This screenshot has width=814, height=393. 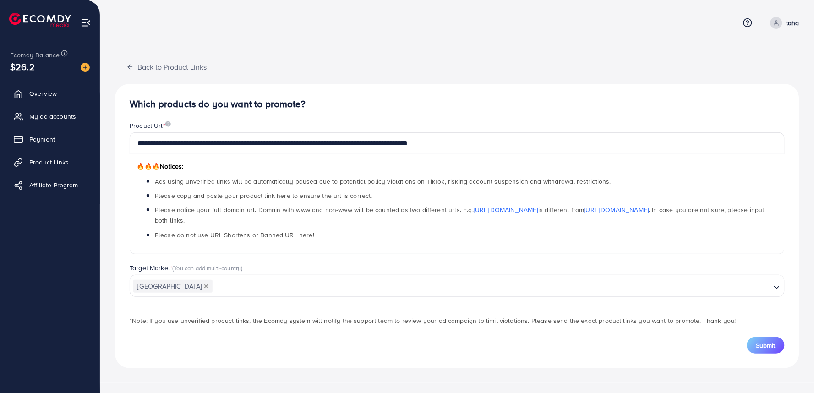 What do you see at coordinates (792, 23) in the screenshot?
I see `p: taha` at bounding box center [792, 23].